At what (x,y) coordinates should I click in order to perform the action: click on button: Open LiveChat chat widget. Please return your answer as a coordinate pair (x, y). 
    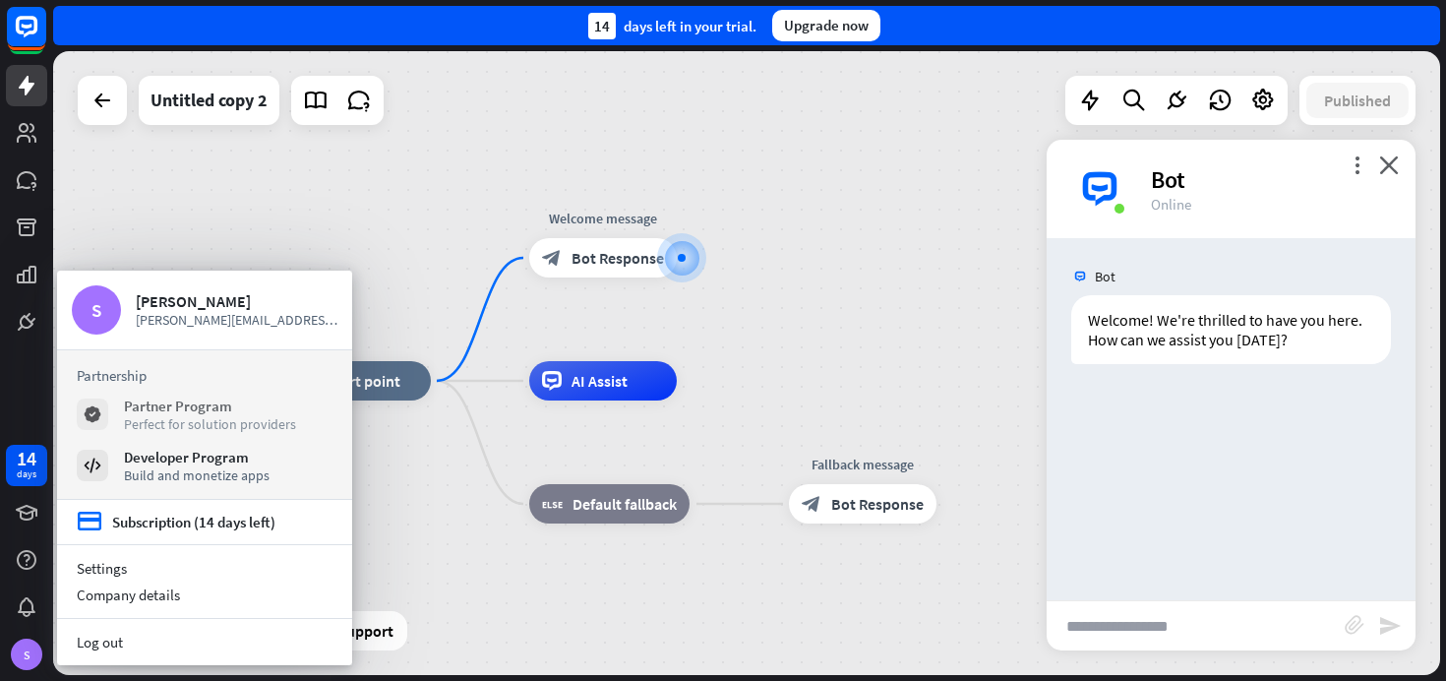
    Looking at the image, I should click on (45, 37).